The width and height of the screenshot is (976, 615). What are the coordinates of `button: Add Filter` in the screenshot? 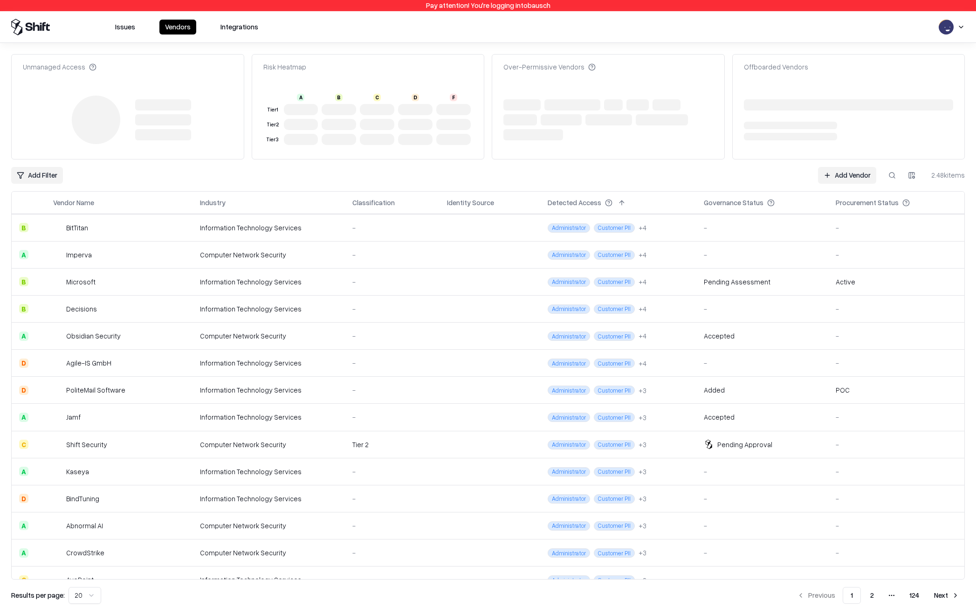 It's located at (37, 175).